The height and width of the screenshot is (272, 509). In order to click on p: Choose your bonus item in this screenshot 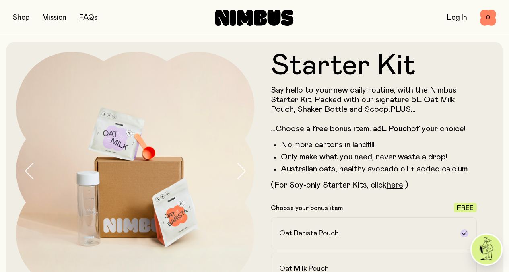, I will do `click(307, 208)`.